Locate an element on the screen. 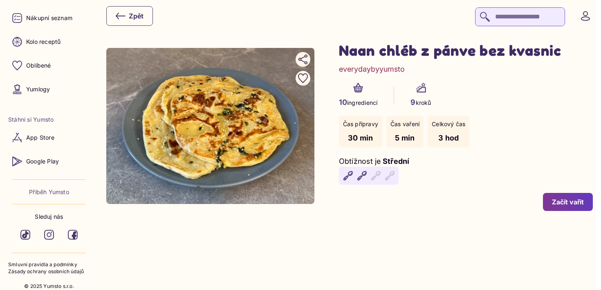 The width and height of the screenshot is (601, 290). a: everydaybyyumsto is located at coordinates (372, 69).